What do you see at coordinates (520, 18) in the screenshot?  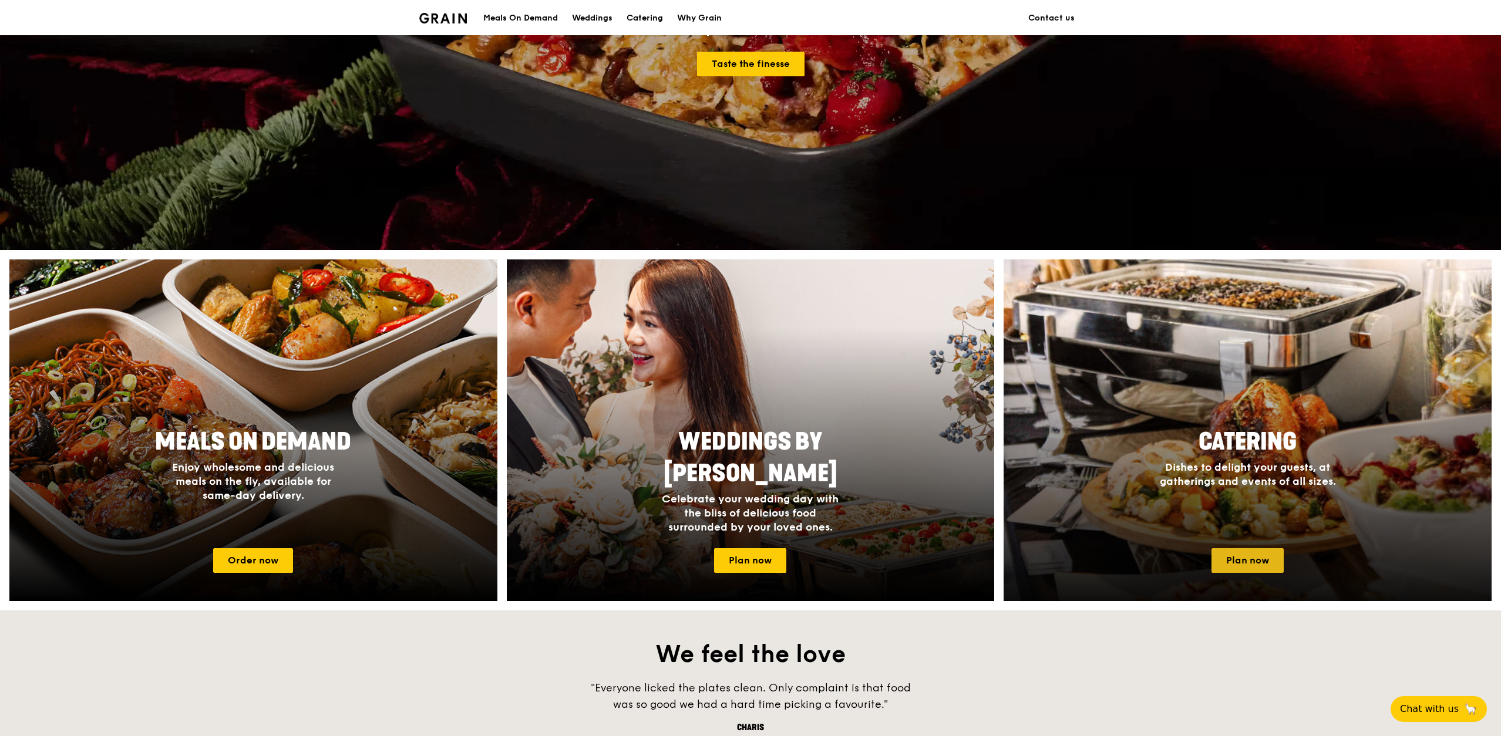 I see `div: Meals On Demand` at bounding box center [520, 18].